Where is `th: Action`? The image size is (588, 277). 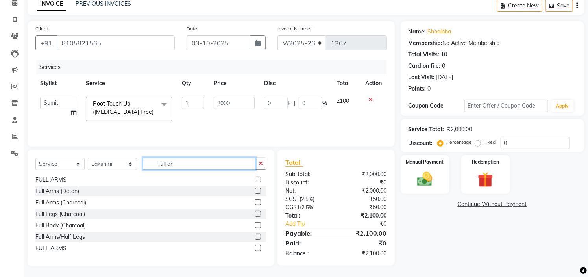
th: Action is located at coordinates (374, 83).